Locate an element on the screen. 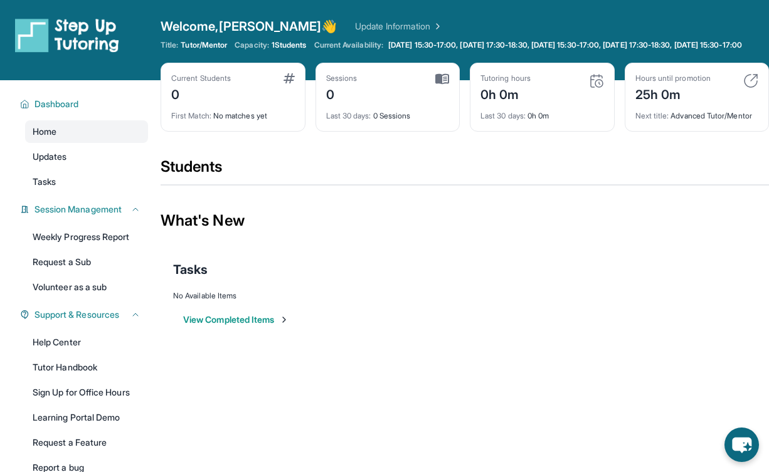  img: logo is located at coordinates (67, 35).